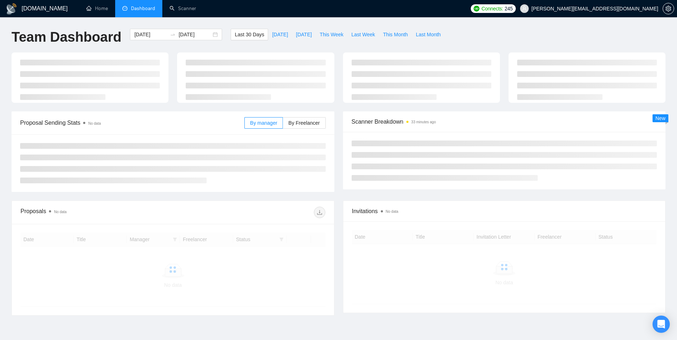  Describe the element at coordinates (96, 213) in the screenshot. I see `div: Proposals` at that location.